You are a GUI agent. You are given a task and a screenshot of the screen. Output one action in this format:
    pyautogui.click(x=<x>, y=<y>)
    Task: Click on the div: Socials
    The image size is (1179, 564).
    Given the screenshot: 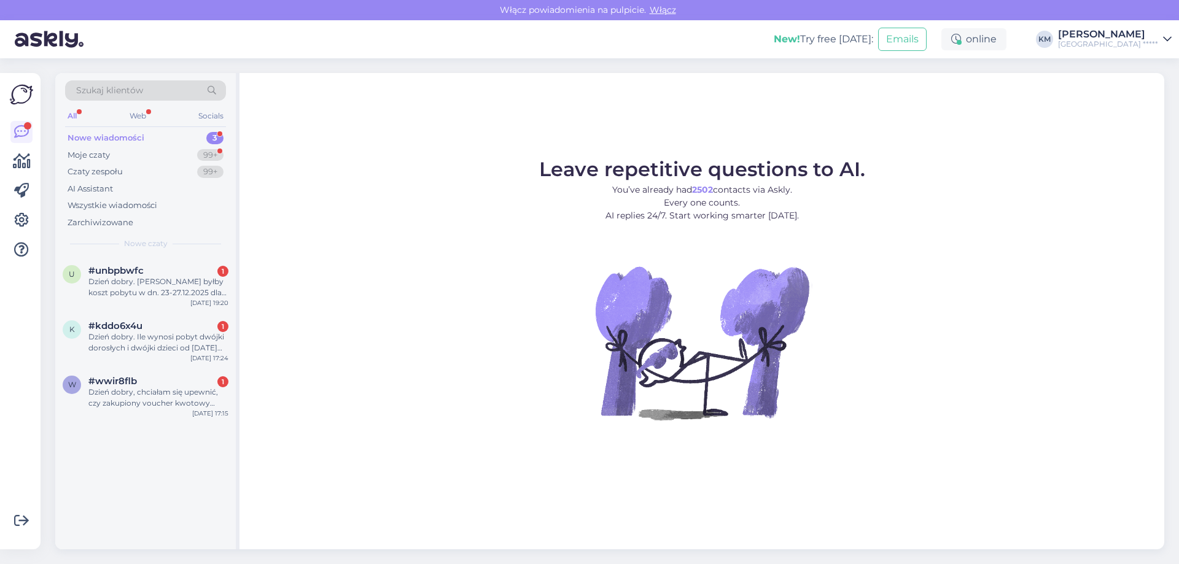 What is the action you would take?
    pyautogui.click(x=211, y=116)
    